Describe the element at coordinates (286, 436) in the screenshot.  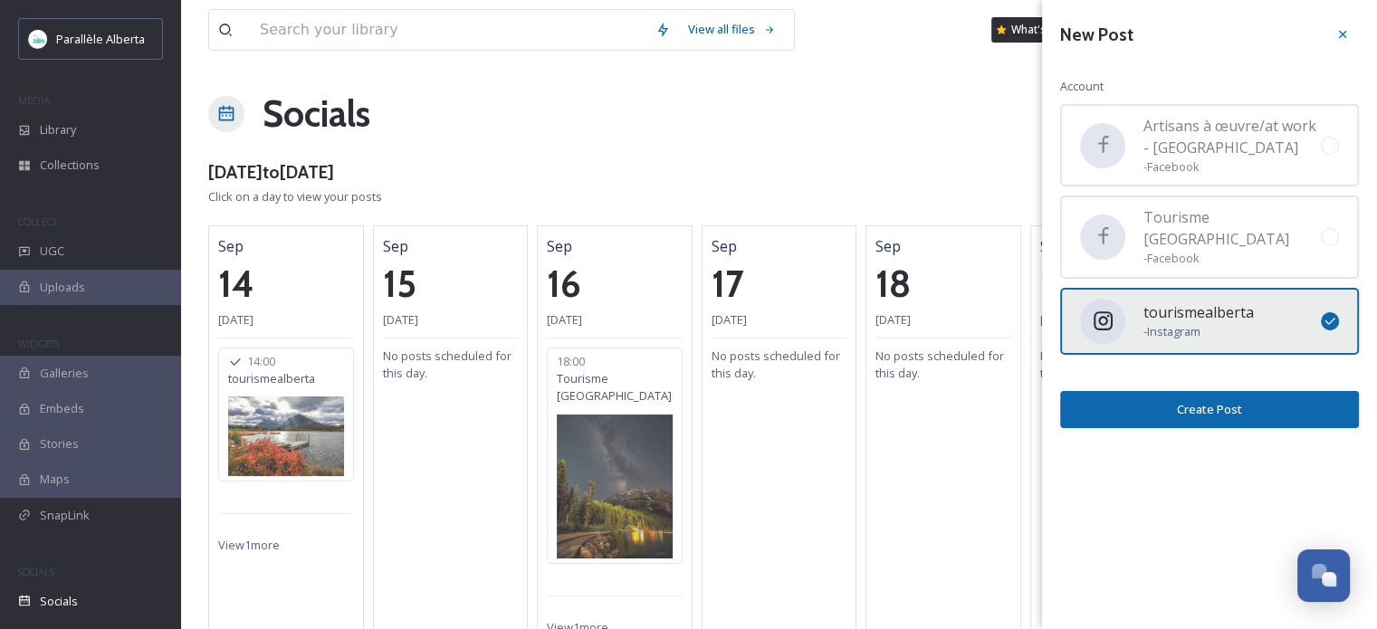
I see `img: vangis-1836733.jpg` at that location.